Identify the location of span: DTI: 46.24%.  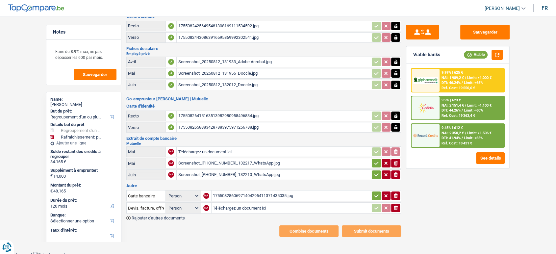
(451, 83).